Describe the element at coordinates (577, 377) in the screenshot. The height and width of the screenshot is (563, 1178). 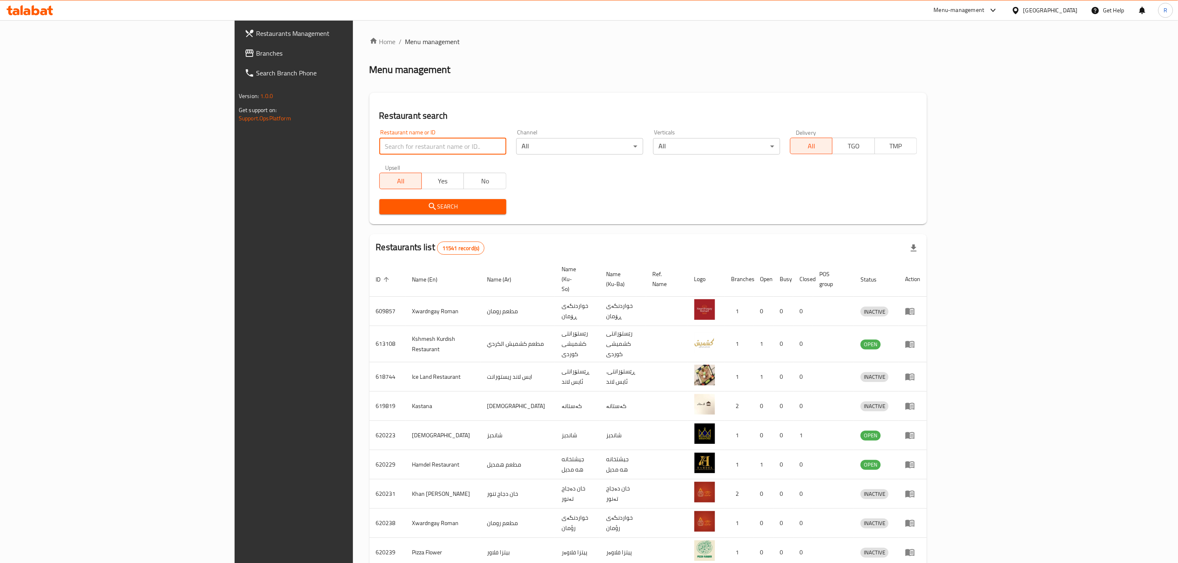
I see `td: ڕێستۆرانتی ئایس لاند` at that location.